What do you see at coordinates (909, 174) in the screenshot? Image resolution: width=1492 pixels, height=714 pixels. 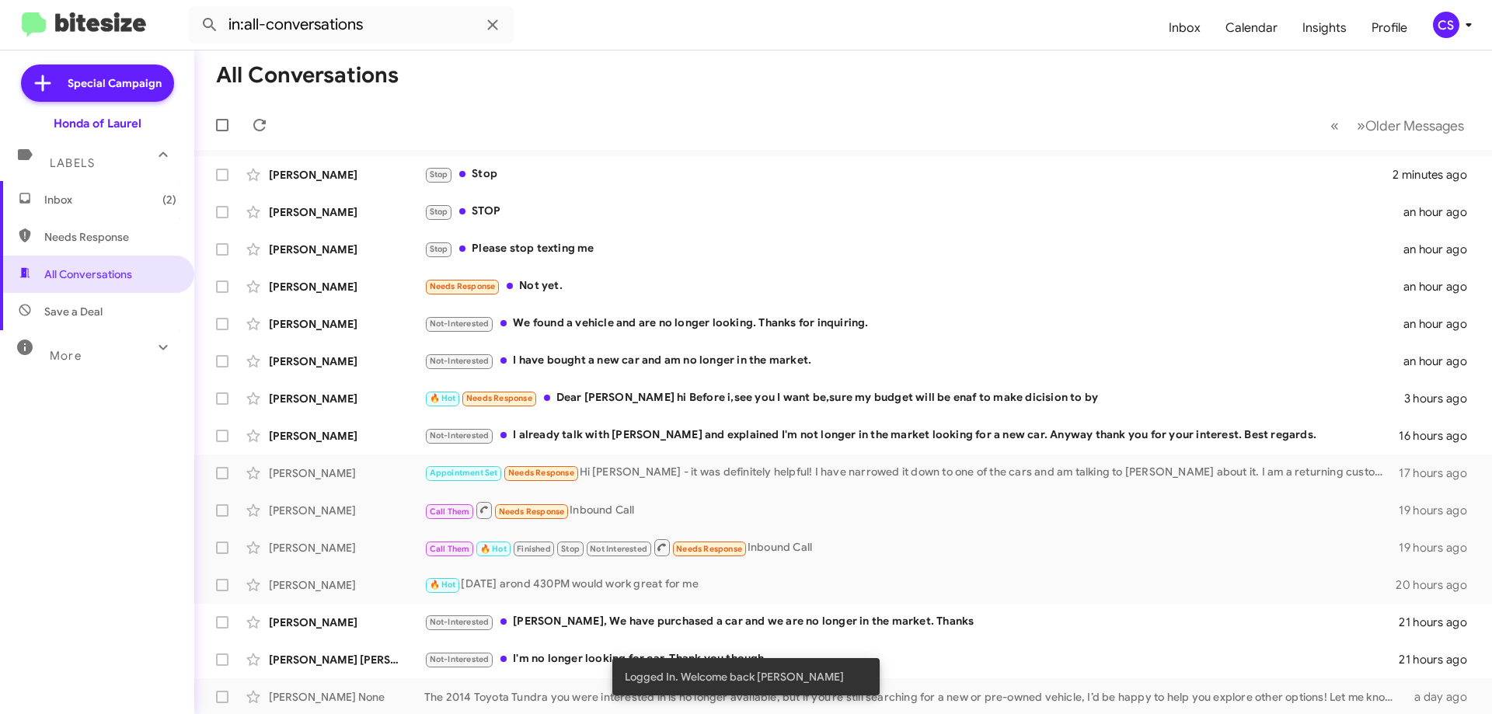 I see `div: Stop` at bounding box center [909, 174].